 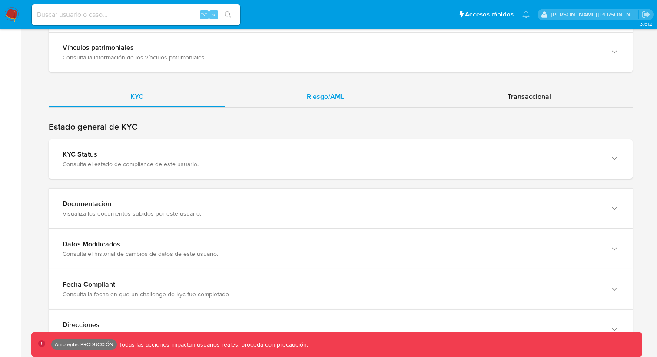 What do you see at coordinates (137, 96) in the screenshot?
I see `span: KYC` at bounding box center [137, 96].